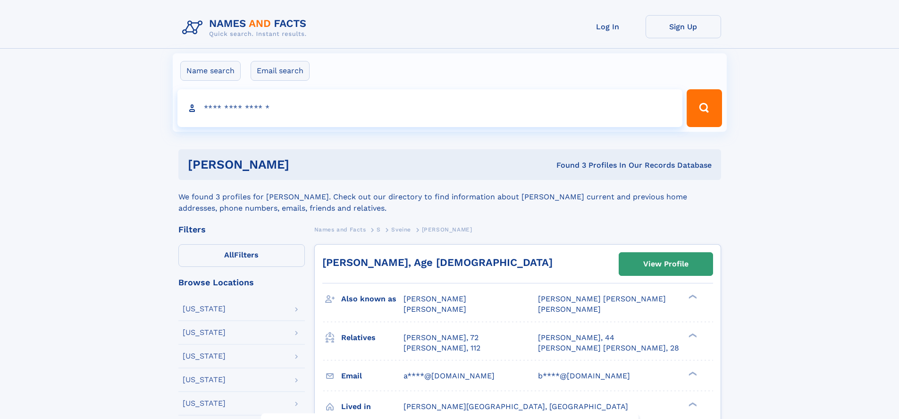 The height and width of the screenshot is (419, 899). Describe the element at coordinates (666, 264) in the screenshot. I see `div: View Profile` at that location.